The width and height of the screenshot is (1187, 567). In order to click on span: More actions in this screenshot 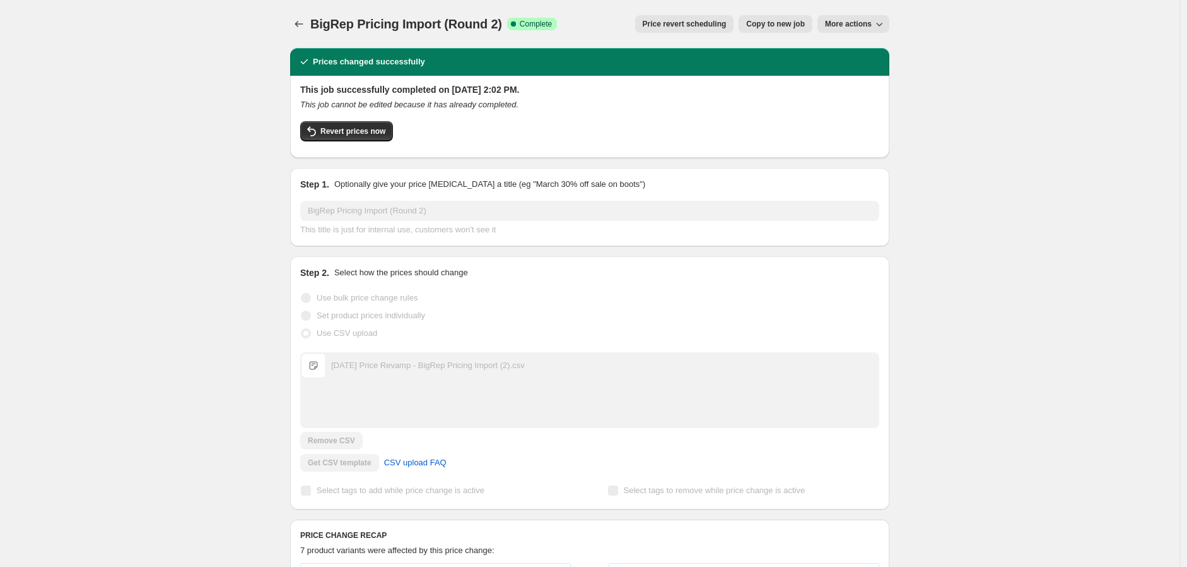, I will do `click(849, 24)`.